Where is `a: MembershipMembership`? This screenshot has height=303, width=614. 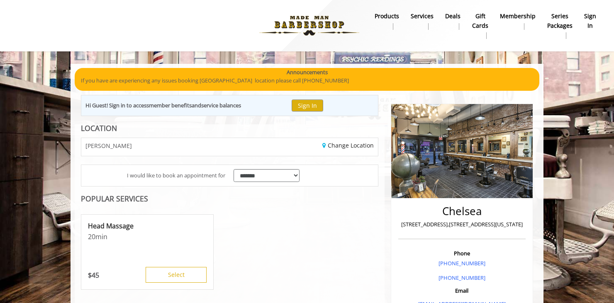
a: MembershipMembership is located at coordinates (517, 21).